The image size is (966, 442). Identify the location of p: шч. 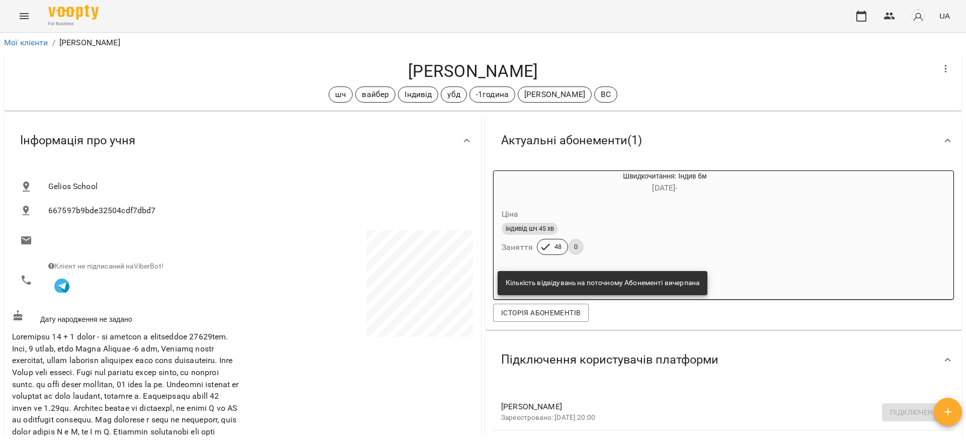
(341, 95).